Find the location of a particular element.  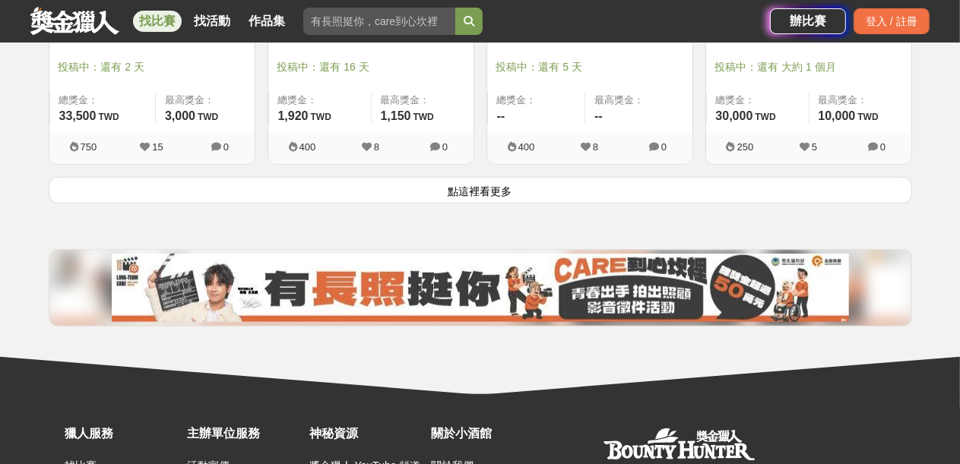

img: 0454c82e-88f2-4dcc-9ff1-cb041c249df3.jpg is located at coordinates (480, 288).